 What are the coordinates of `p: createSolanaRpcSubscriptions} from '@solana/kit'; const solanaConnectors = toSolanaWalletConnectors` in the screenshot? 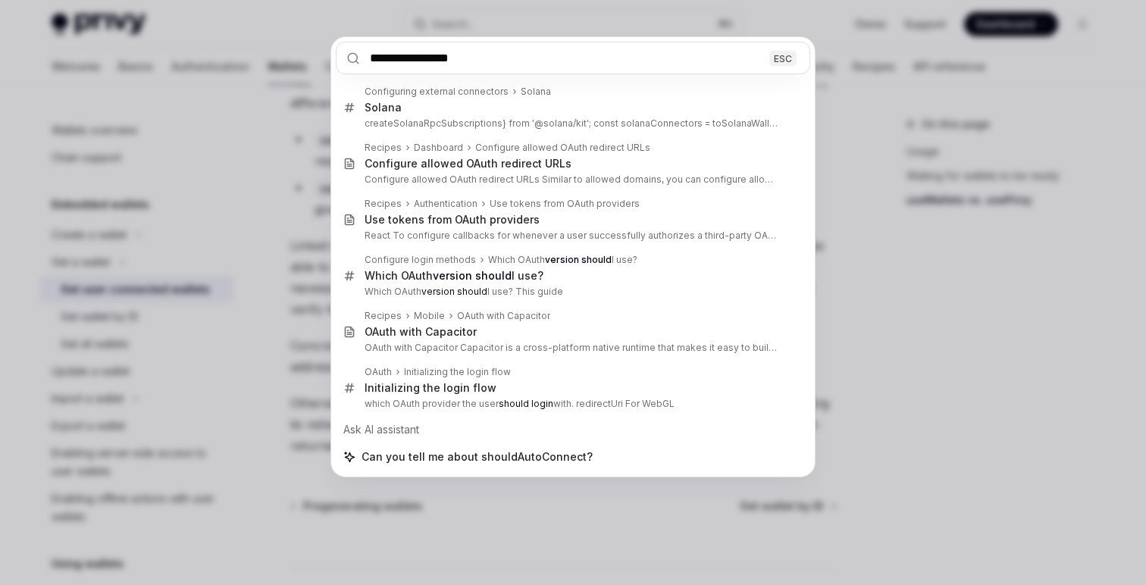 It's located at (571, 124).